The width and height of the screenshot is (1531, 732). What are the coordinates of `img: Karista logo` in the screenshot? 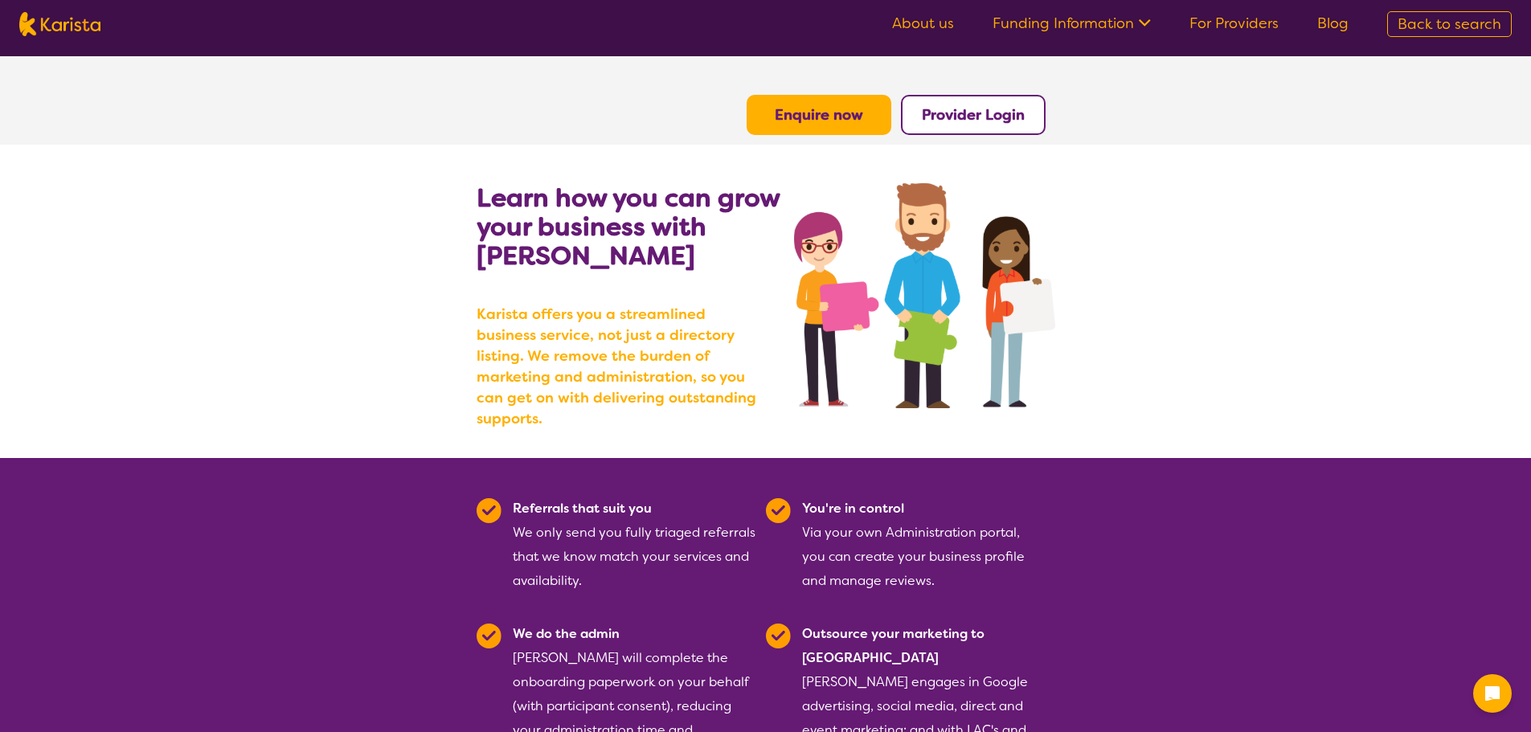 It's located at (59, 24).